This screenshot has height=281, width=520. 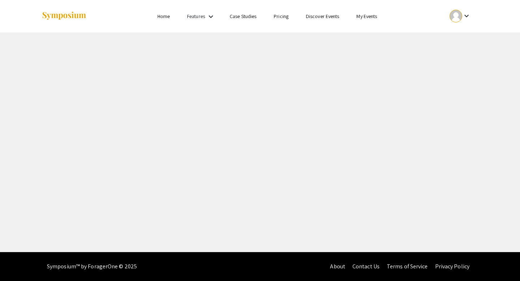 I want to click on a: About, so click(x=338, y=266).